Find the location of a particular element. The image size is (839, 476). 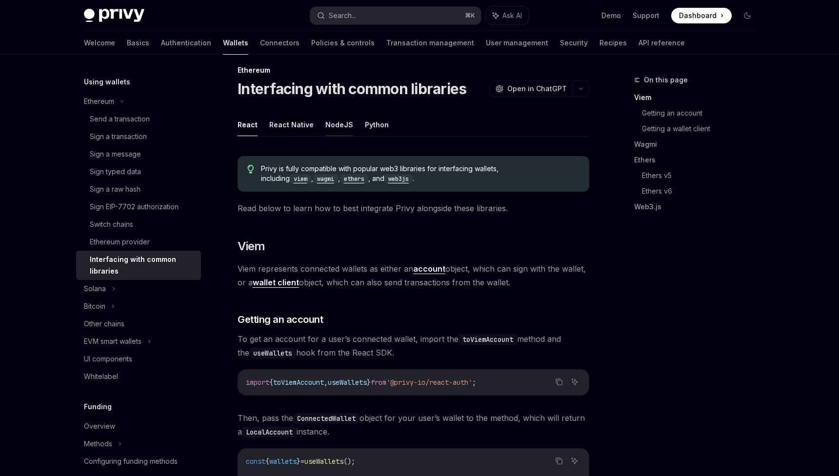

code: toViemAccount is located at coordinates (488, 340).